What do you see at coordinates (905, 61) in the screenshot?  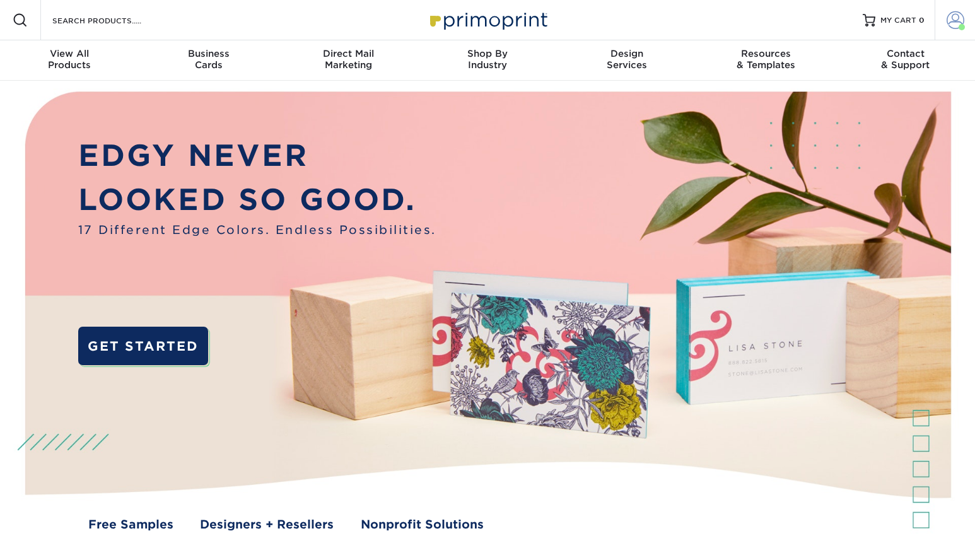 I see `a: Contact& Support` at bounding box center [905, 61].